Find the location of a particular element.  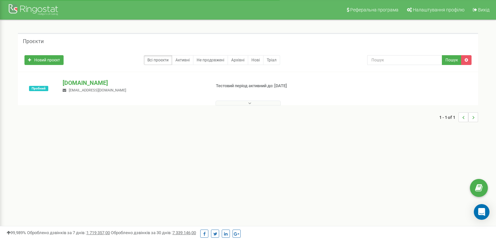

div: Open Intercom Messenger is located at coordinates (482, 212).